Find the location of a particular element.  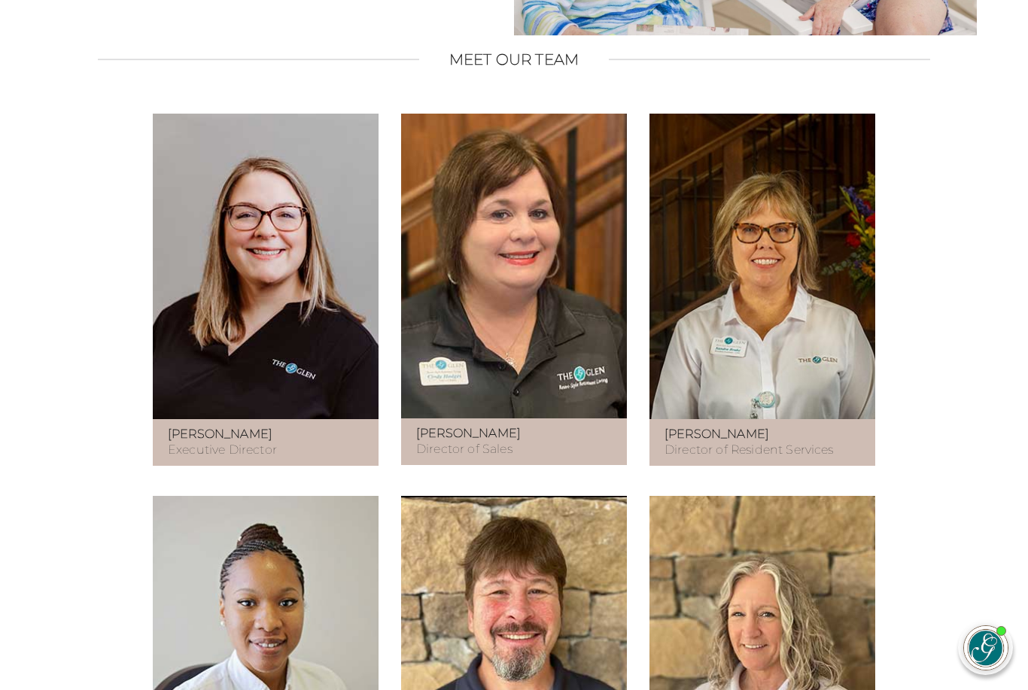

p: Director of Resident Services is located at coordinates (762, 442).